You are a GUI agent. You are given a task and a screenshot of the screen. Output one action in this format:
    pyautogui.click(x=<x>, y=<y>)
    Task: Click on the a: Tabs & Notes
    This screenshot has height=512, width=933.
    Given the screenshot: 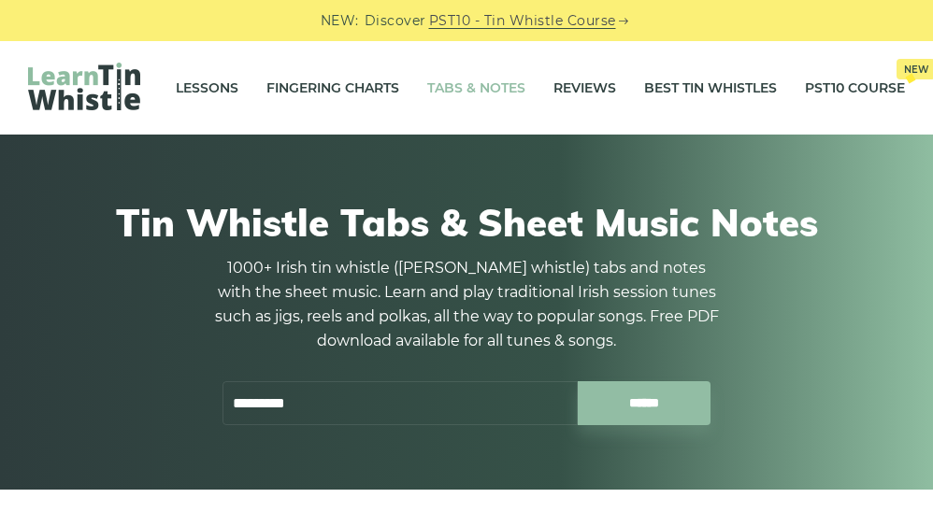 What is the action you would take?
    pyautogui.click(x=476, y=88)
    